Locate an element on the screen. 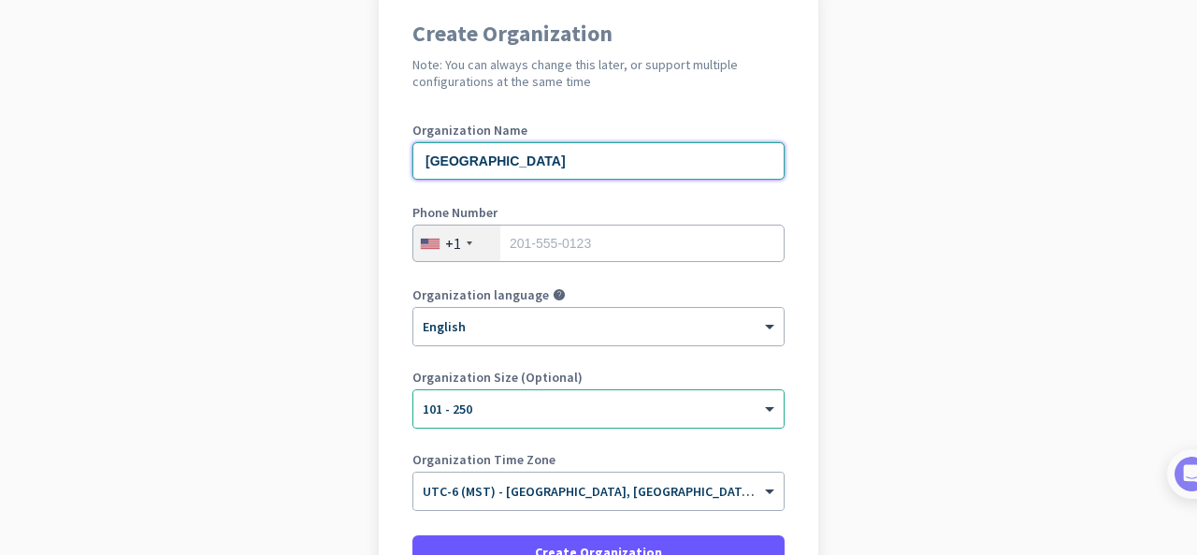 This screenshot has width=1197, height=555. i: help is located at coordinates (559, 295).